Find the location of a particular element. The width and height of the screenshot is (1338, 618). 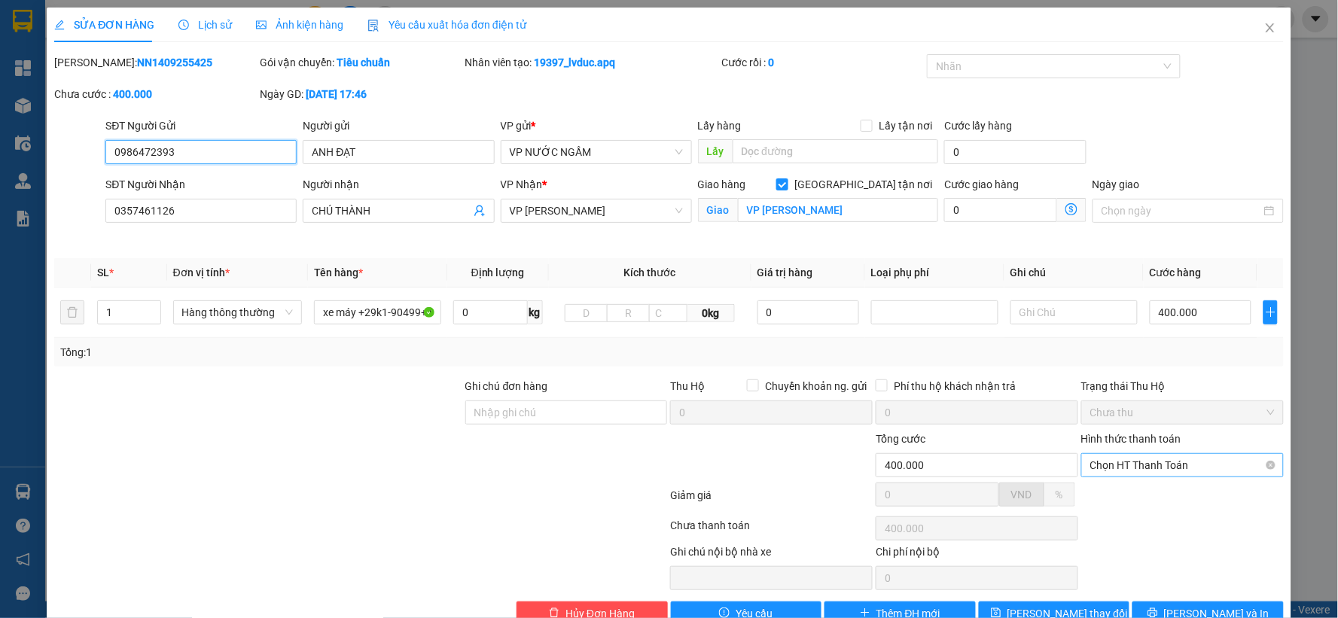

b: Tiêu chuẩn is located at coordinates (363, 63).